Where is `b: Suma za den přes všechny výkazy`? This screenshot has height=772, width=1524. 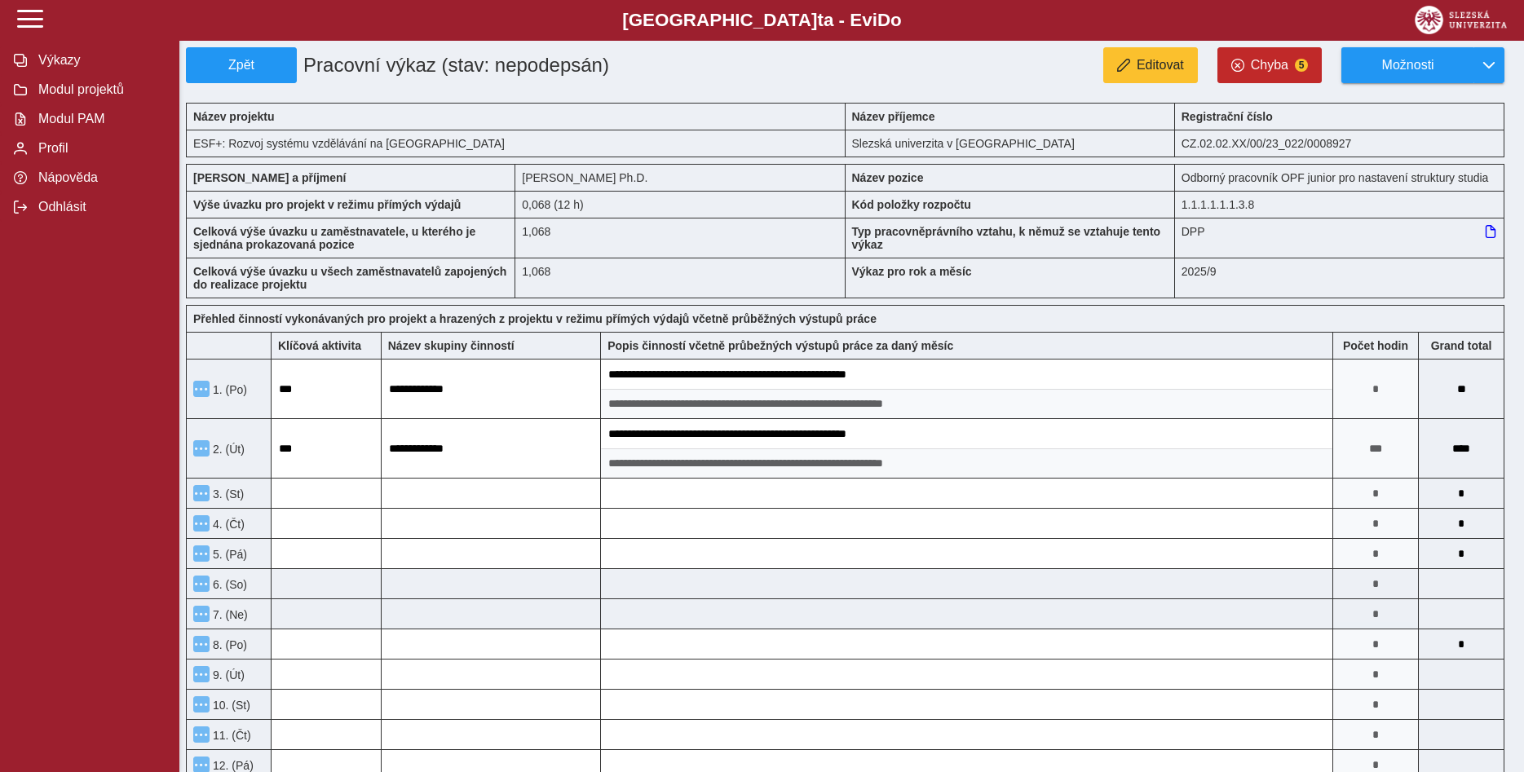
b: Suma za den přes všechny výkazy is located at coordinates (1461, 346).